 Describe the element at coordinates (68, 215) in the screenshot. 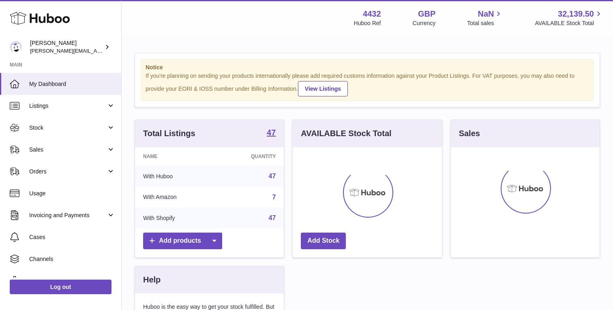

I see `span: Invoicing and Payments` at that location.